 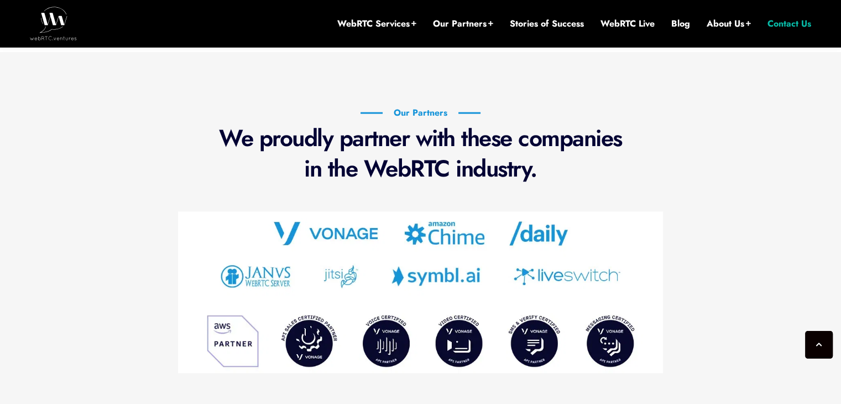 What do you see at coordinates (729, 24) in the screenshot?
I see `a: About Us` at bounding box center [729, 24].